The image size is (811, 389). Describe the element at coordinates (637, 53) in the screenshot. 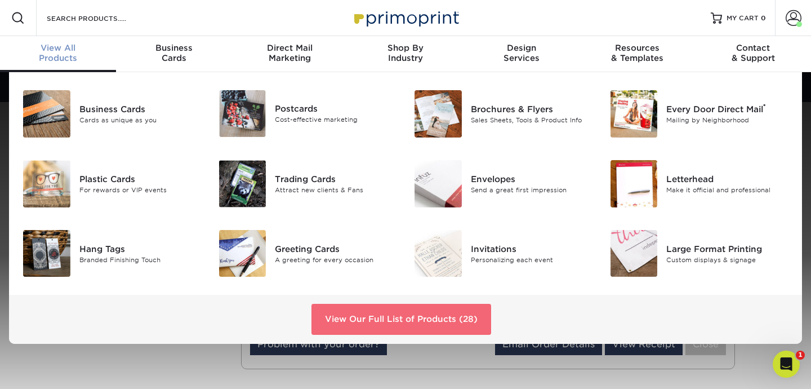

I see `div: & Templates` at that location.